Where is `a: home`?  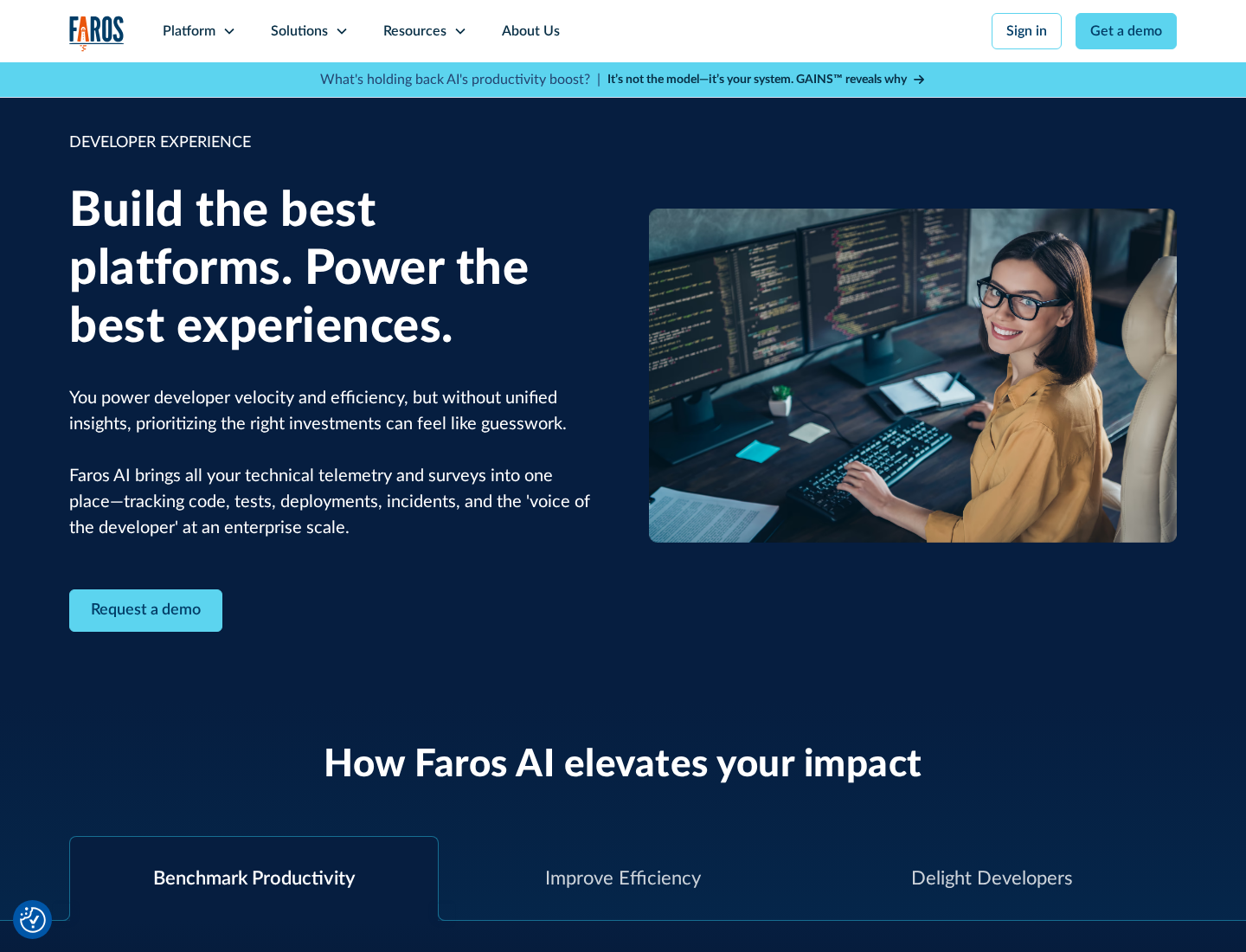 a: home is located at coordinates (97, 33).